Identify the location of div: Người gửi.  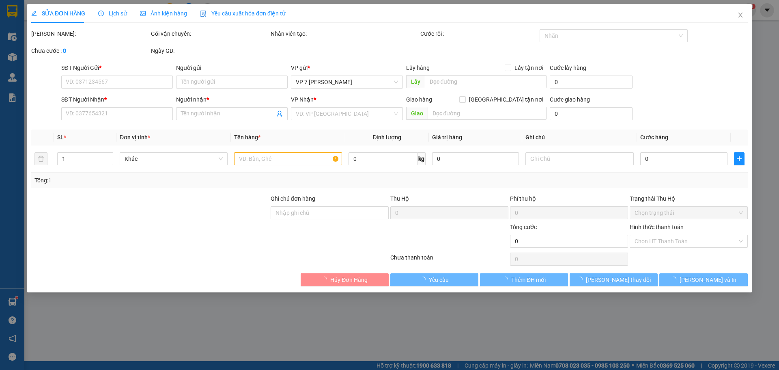
(232, 68).